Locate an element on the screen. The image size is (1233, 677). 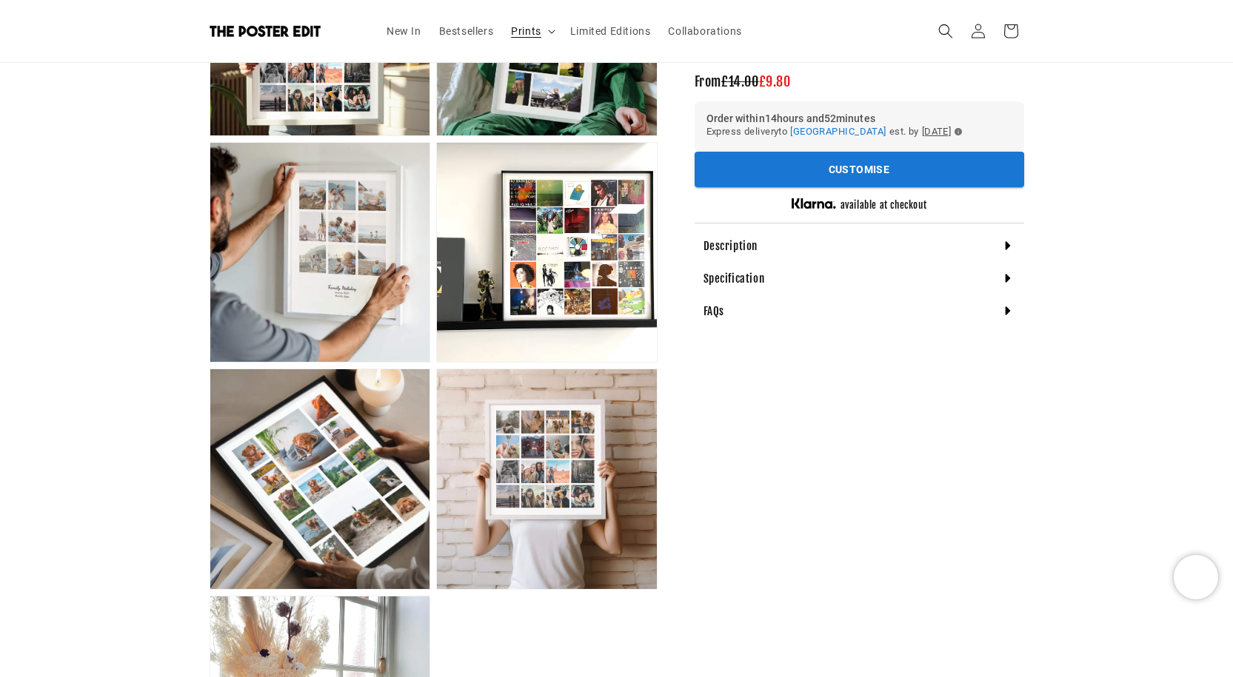
span: Collaborations is located at coordinates (704, 31).